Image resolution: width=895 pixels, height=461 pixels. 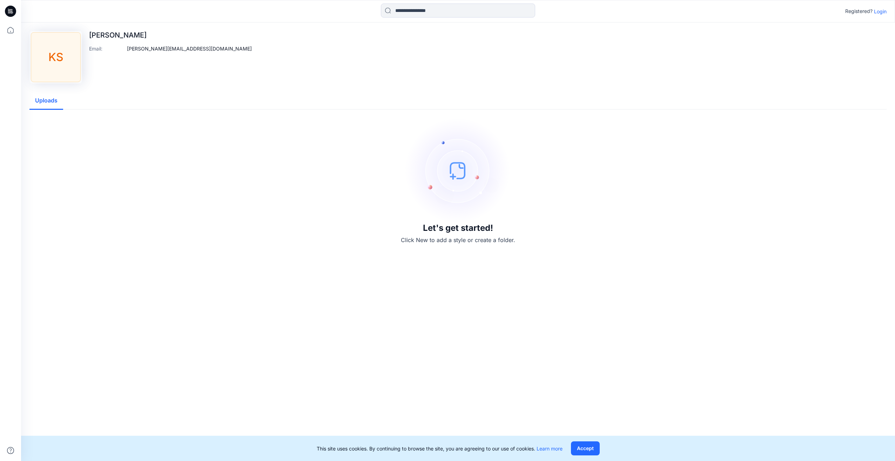 I want to click on button: Uploads, so click(x=46, y=101).